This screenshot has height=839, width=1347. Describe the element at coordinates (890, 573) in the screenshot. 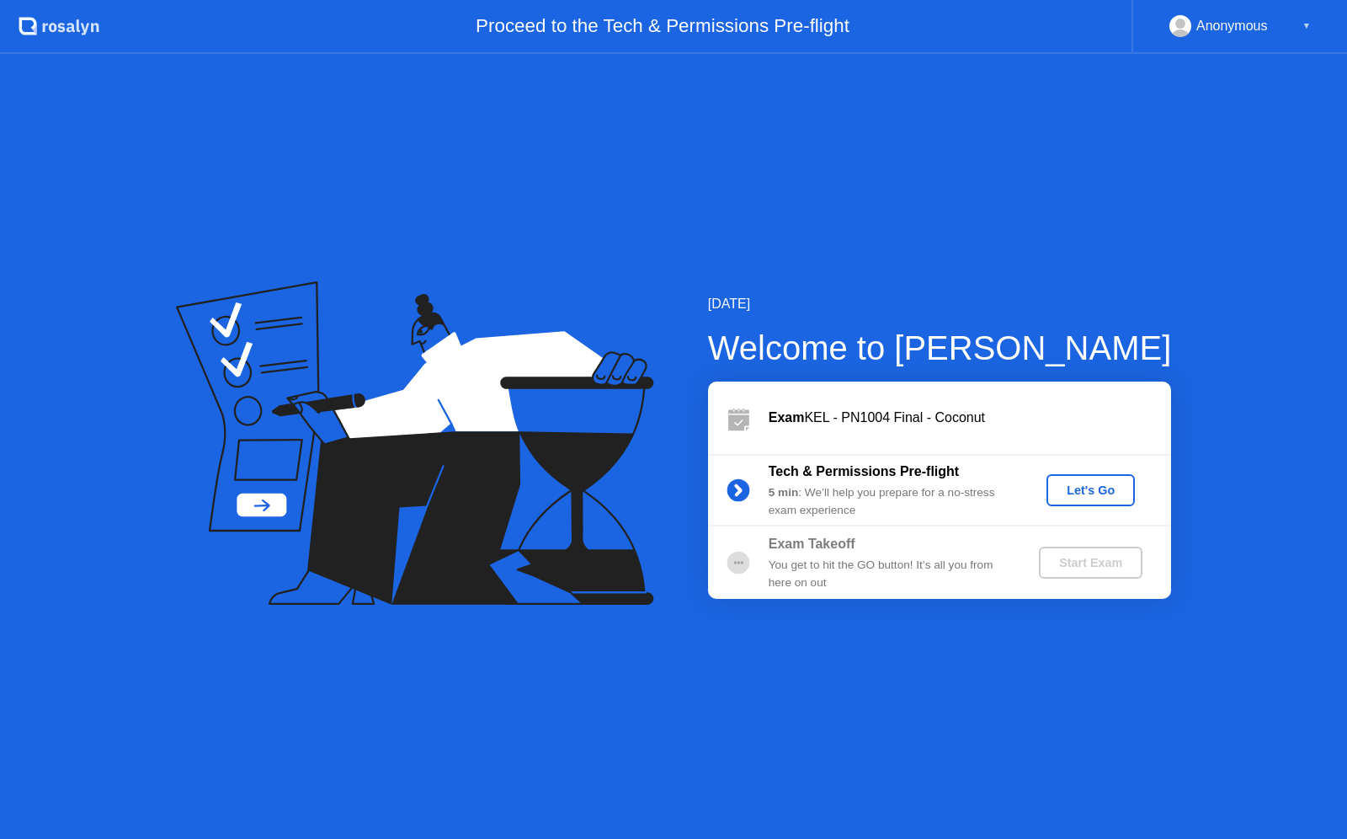

I see `div: You get to hit the GO button! It’s all you from here on out` at that location.